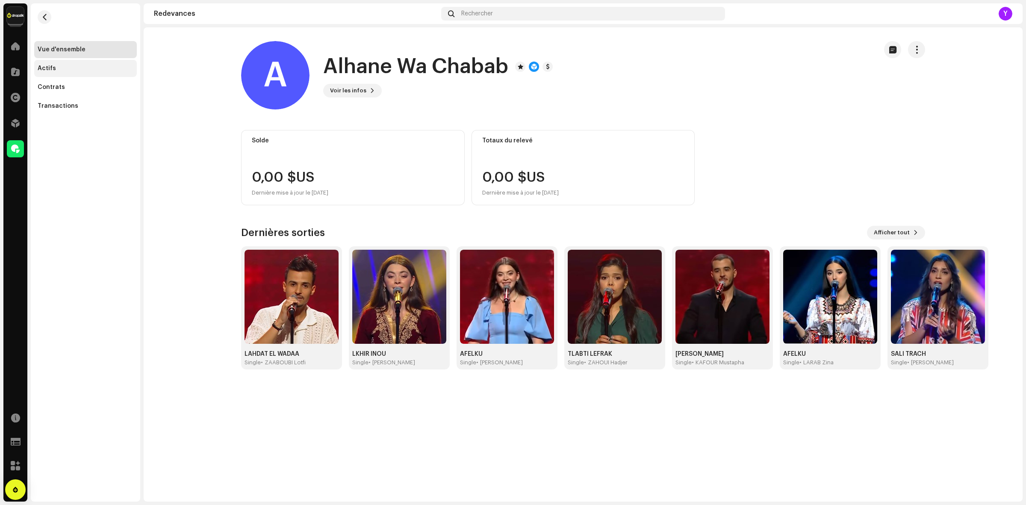 This screenshot has height=505, width=1026. Describe the element at coordinates (85, 106) in the screenshot. I see `re-m-nav-item: Transactions` at that location.